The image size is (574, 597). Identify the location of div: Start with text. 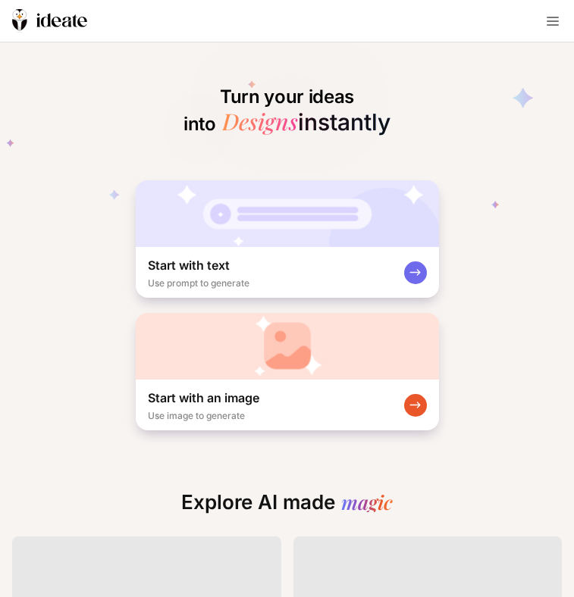
(189, 265).